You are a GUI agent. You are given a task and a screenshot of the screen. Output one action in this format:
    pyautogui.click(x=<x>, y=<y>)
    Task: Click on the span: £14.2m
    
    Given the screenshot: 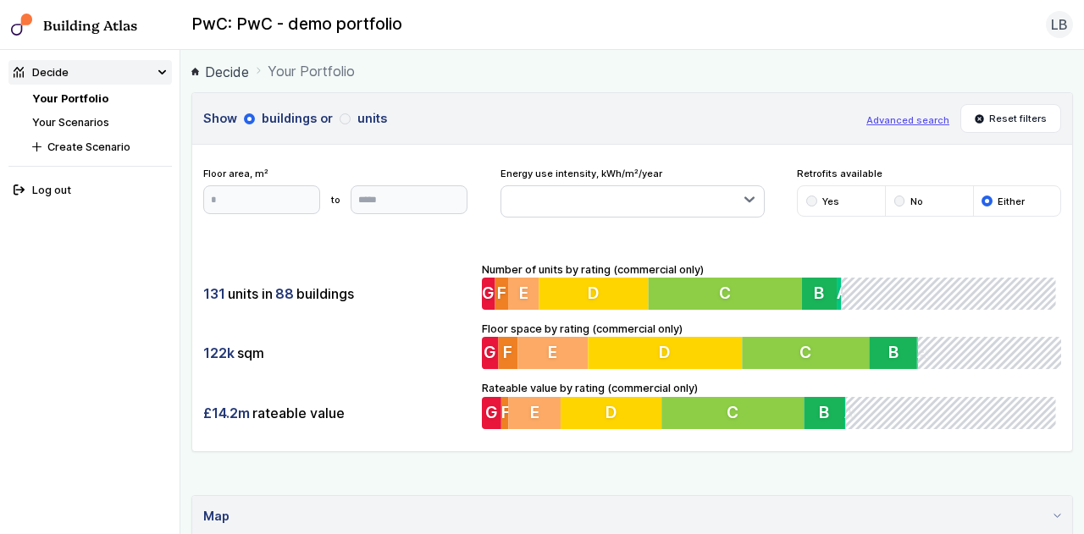 What is the action you would take?
    pyautogui.click(x=226, y=413)
    